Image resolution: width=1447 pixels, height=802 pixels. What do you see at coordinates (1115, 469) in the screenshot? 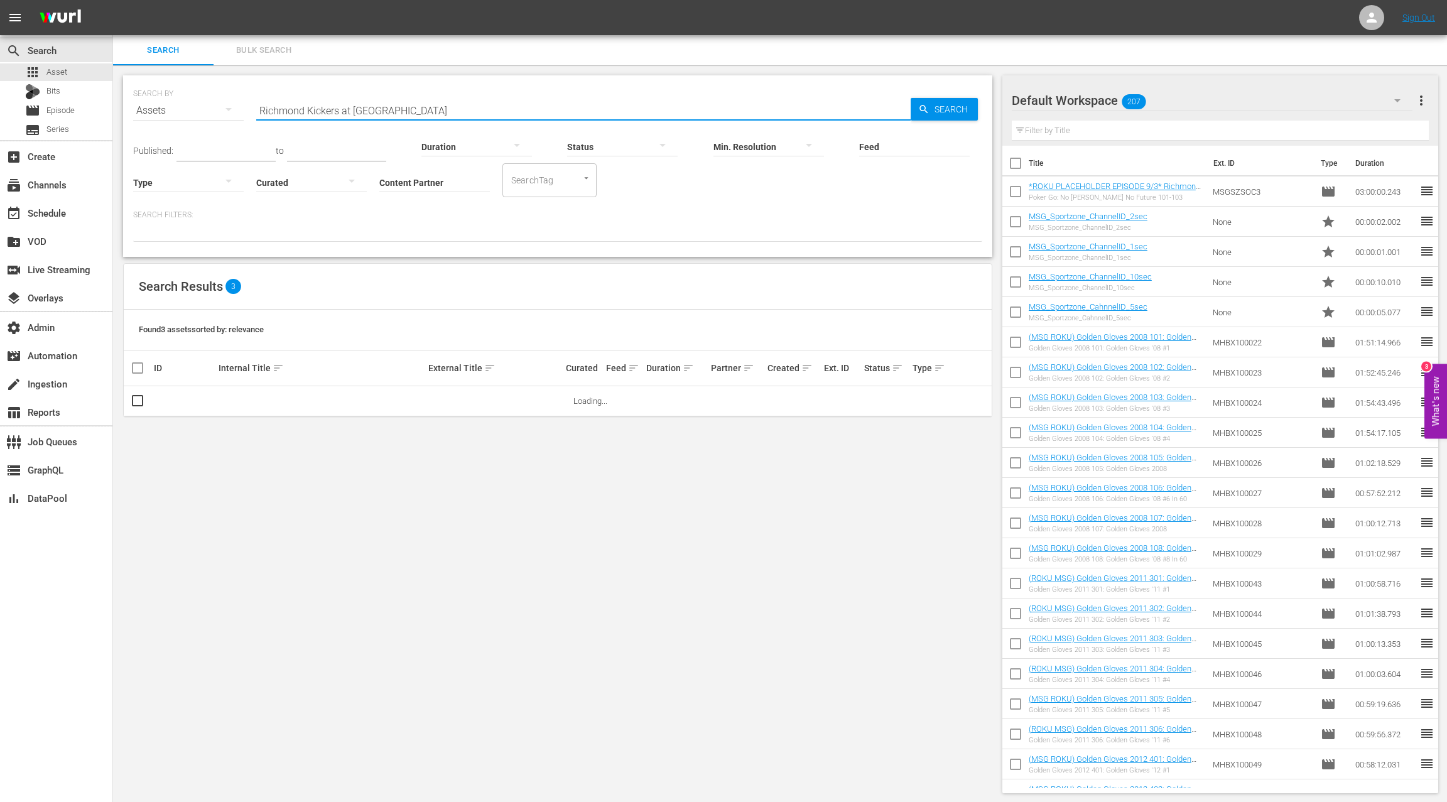
I see `div: Golden Gloves 2008 105: Golden Gloves 2008` at bounding box center [1115, 469].